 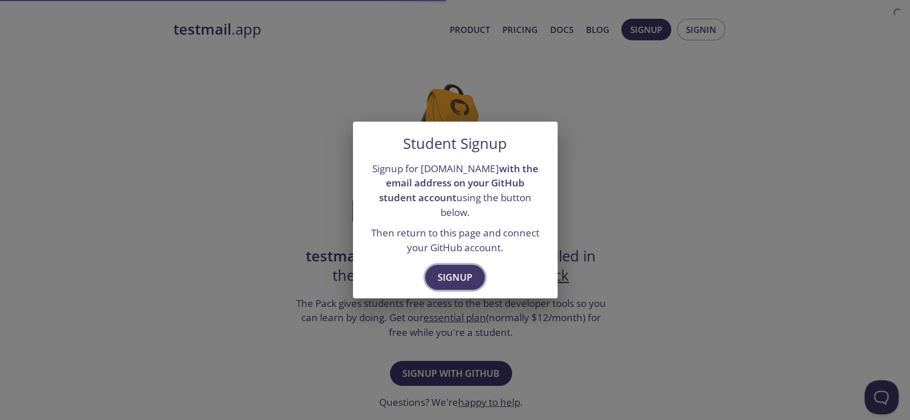 What do you see at coordinates (455, 240) in the screenshot?
I see `p: Then return to this page and connect your GitHub account.` at bounding box center [455, 240].